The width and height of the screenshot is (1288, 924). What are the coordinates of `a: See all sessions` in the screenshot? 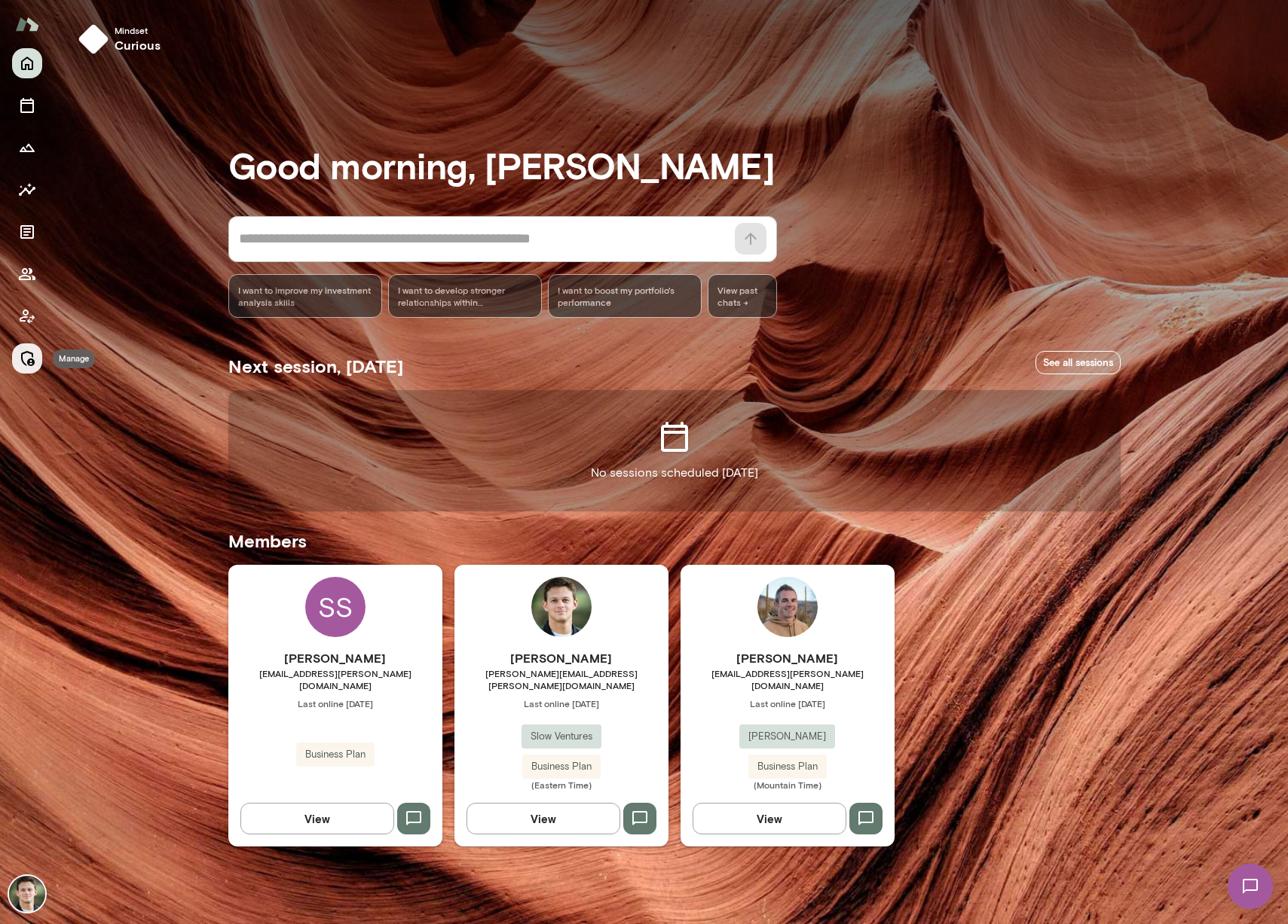 It's located at (1078, 363).